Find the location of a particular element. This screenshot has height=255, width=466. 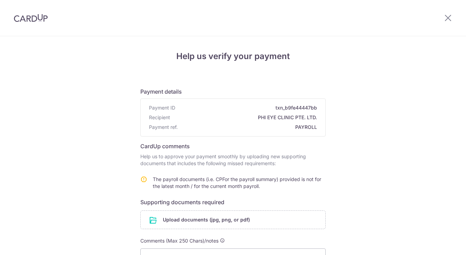

span: Recipient is located at coordinates (159, 117).